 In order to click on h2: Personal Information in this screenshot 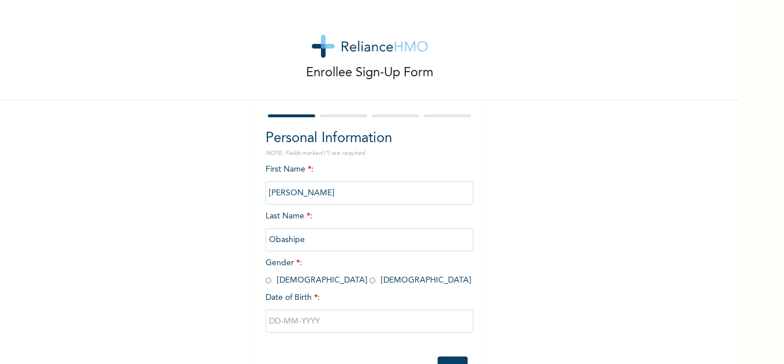, I will do `click(370, 139)`.